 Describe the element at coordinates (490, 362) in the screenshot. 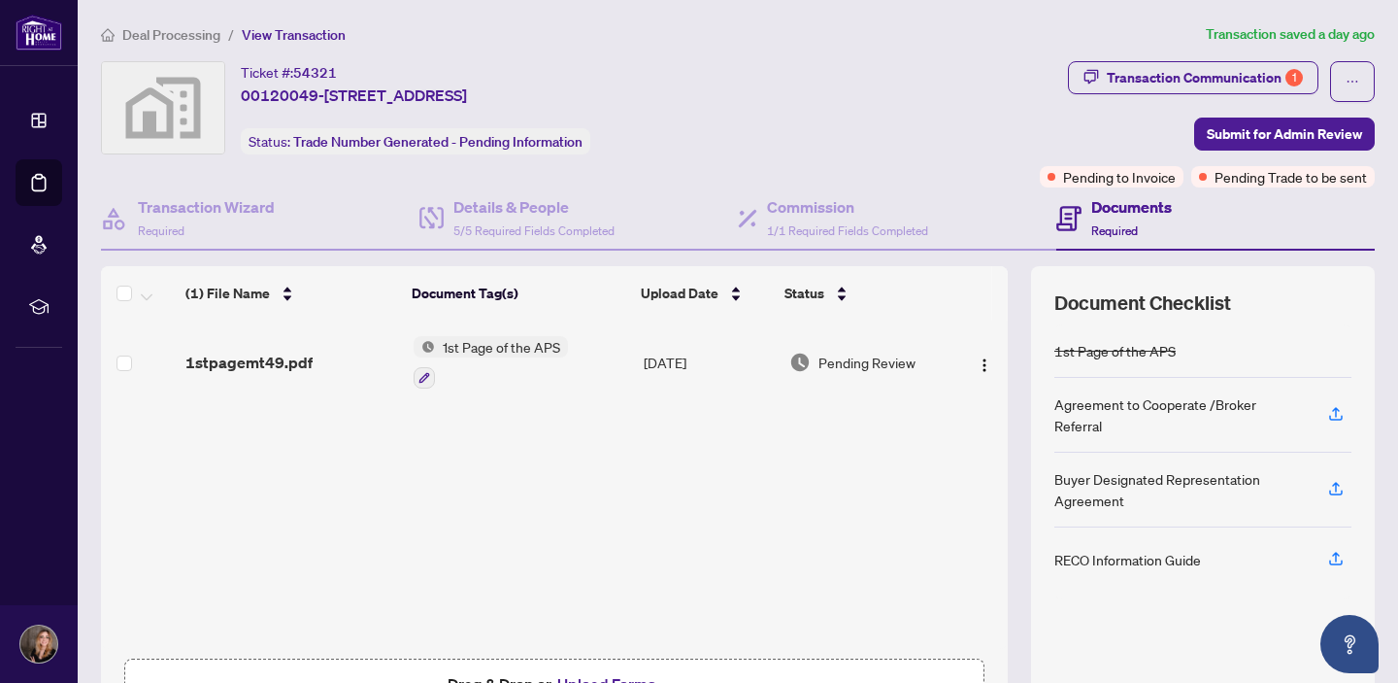

I see `button: Status Icon1st Page of the APS` at that location.